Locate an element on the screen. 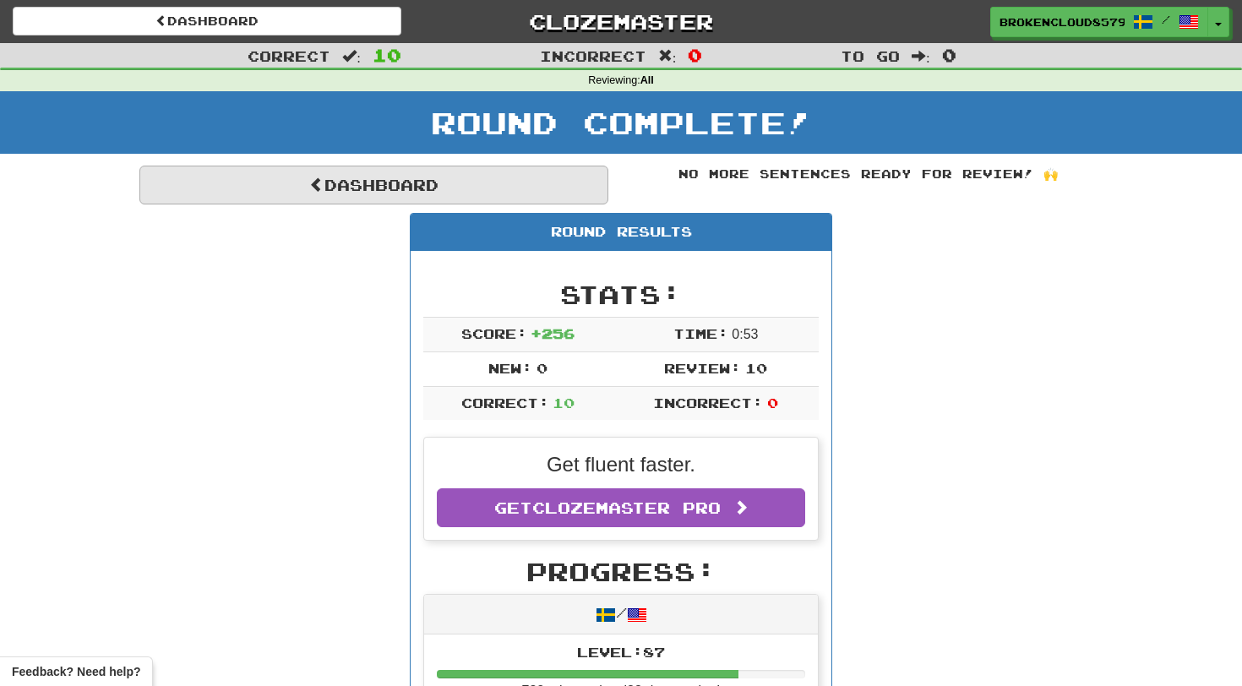  div: Round Results is located at coordinates (621, 232).